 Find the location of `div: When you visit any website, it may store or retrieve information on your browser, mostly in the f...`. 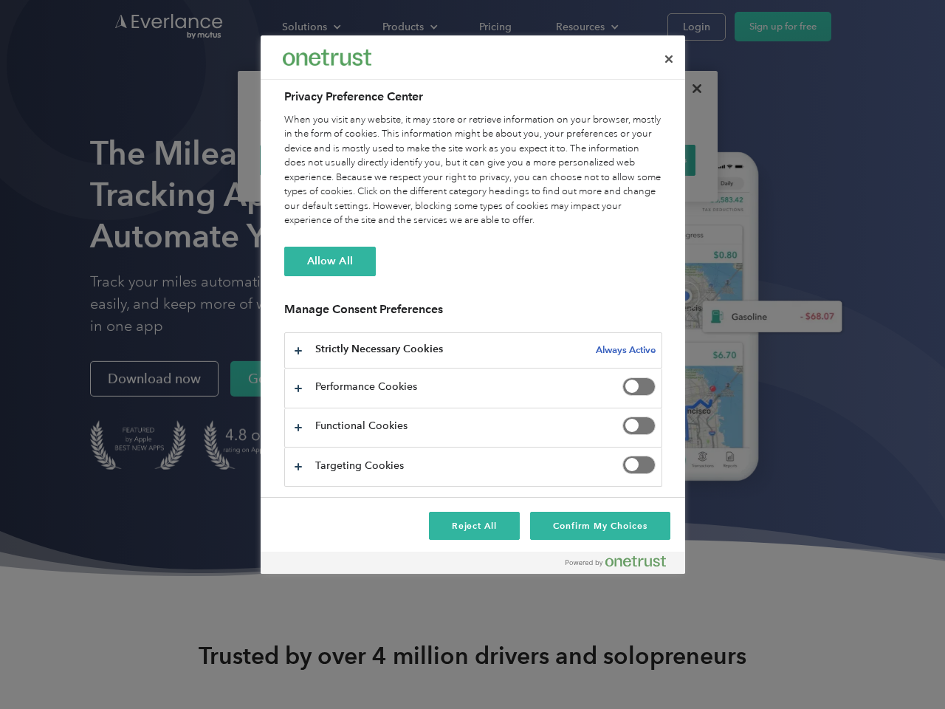

div: When you visit any website, it may store or retrieve information on your browser, mostly in the f... is located at coordinates (473, 171).